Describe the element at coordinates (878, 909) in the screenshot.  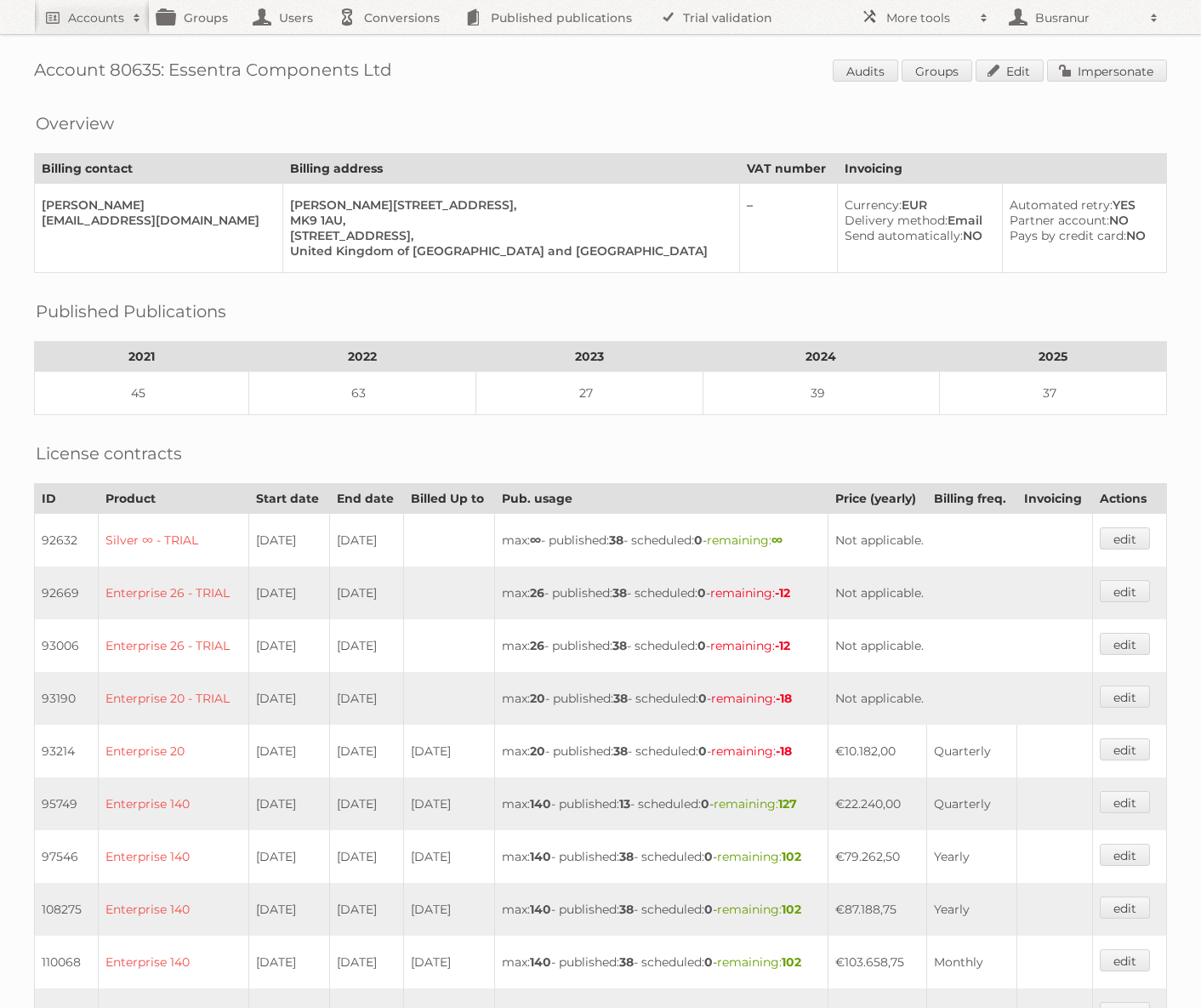
I see `td: €87.188,75` at that location.